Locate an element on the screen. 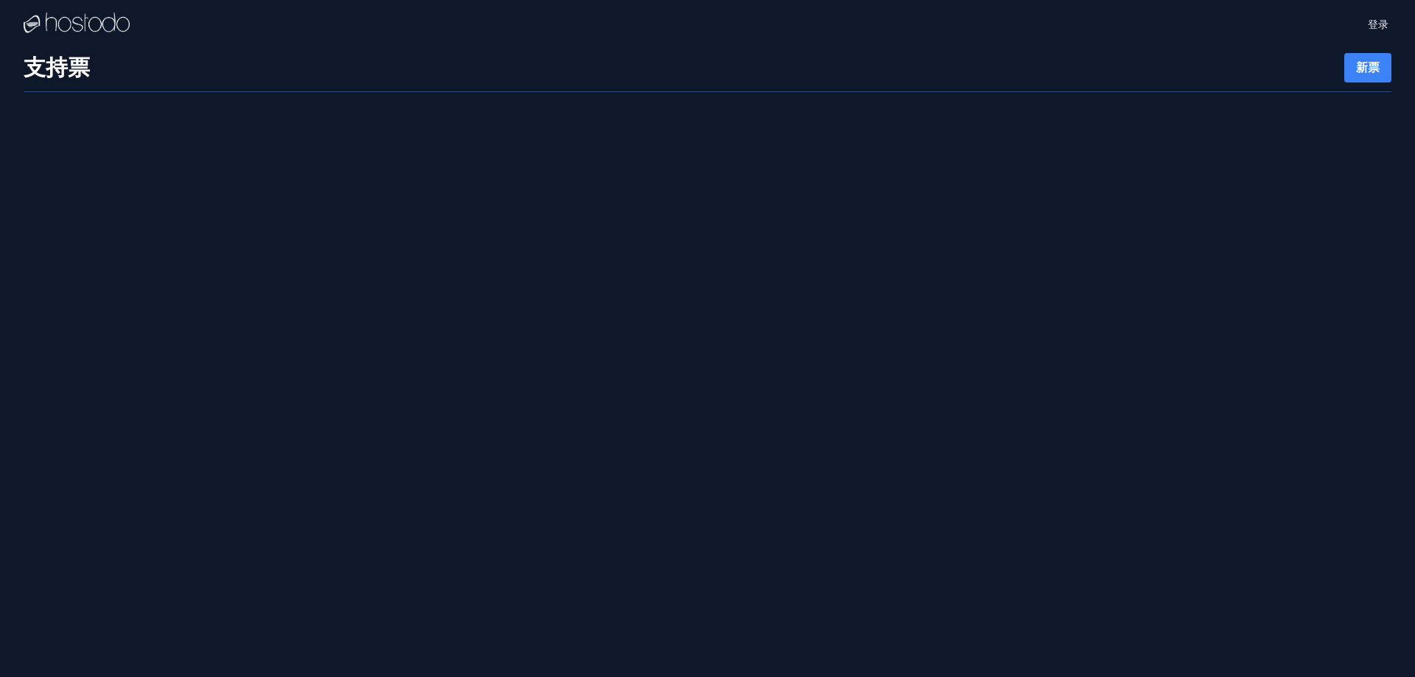  a: 登录 is located at coordinates (1379, 23).